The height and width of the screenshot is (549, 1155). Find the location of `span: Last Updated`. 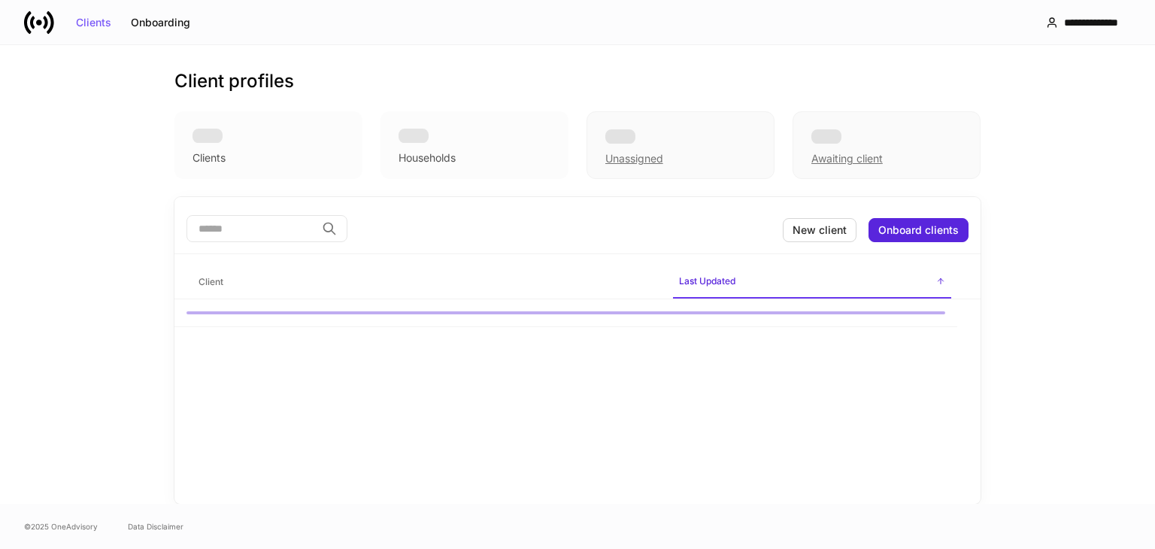

span: Last Updated is located at coordinates (812, 282).